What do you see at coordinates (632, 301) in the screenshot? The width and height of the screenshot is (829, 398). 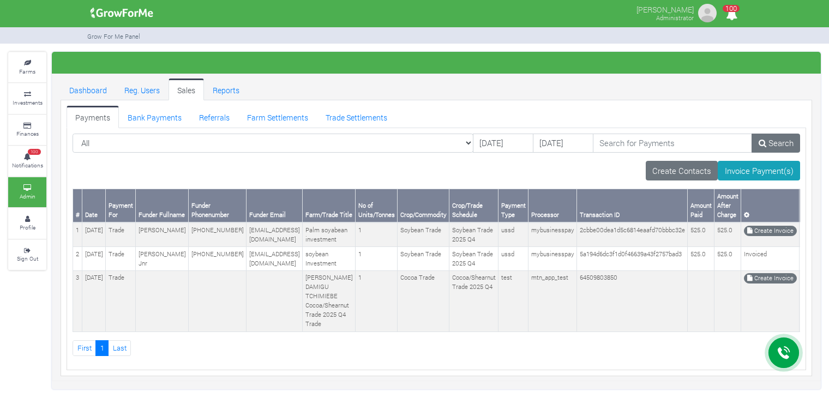 I see `td: 64509803850` at bounding box center [632, 301].